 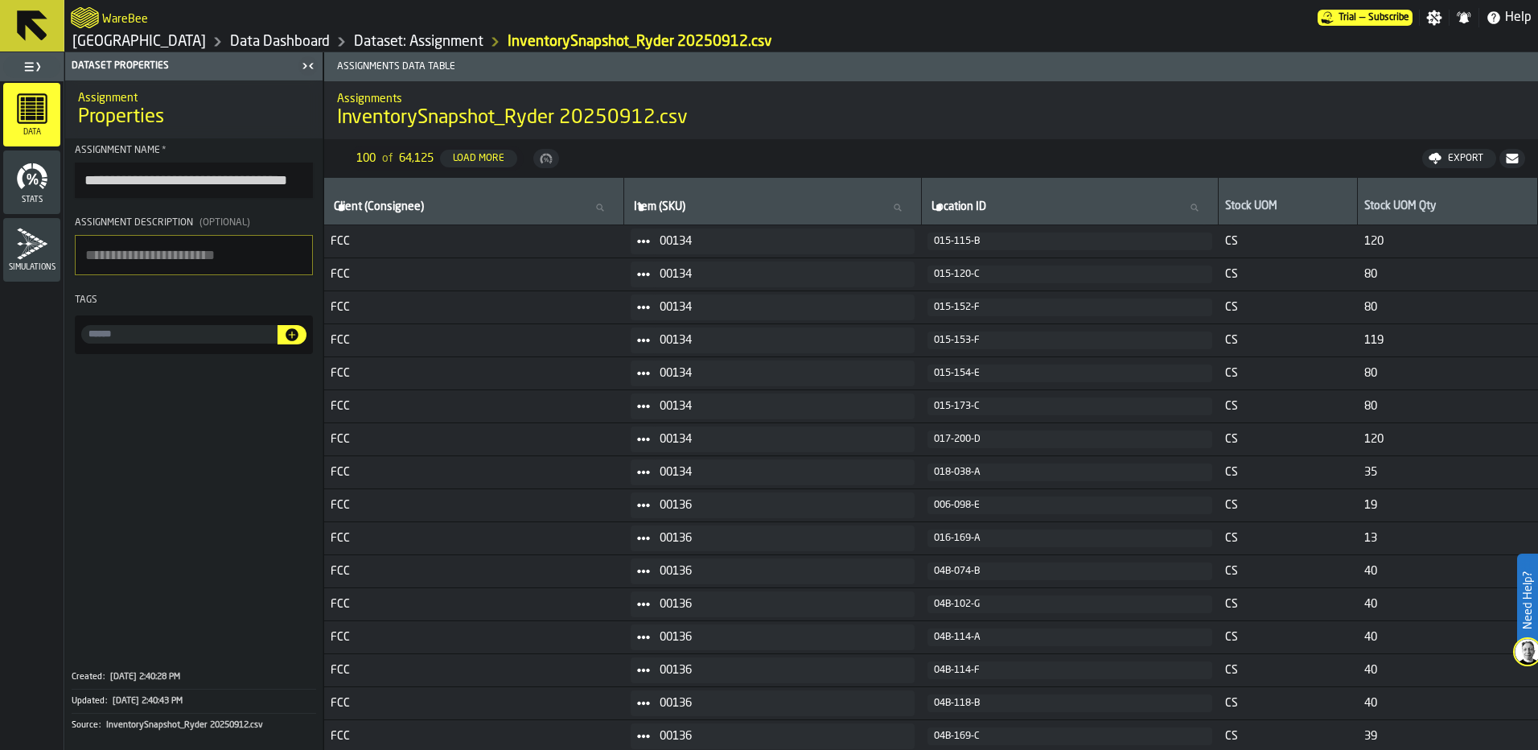 I want to click on label: button-toggle-Close me, so click(x=308, y=66).